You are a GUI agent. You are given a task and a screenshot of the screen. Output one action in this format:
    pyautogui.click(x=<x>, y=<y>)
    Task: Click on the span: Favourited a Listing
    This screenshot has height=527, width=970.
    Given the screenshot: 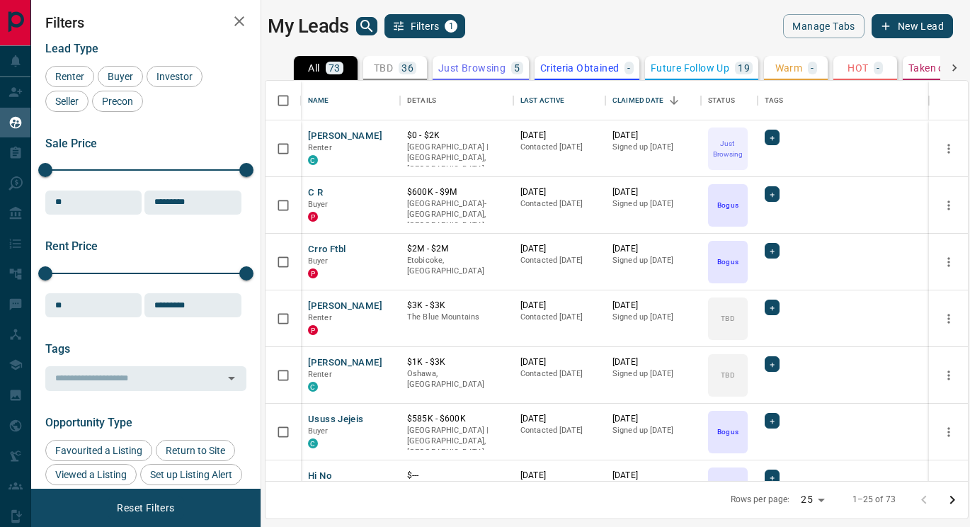 What is the action you would take?
    pyautogui.click(x=98, y=450)
    